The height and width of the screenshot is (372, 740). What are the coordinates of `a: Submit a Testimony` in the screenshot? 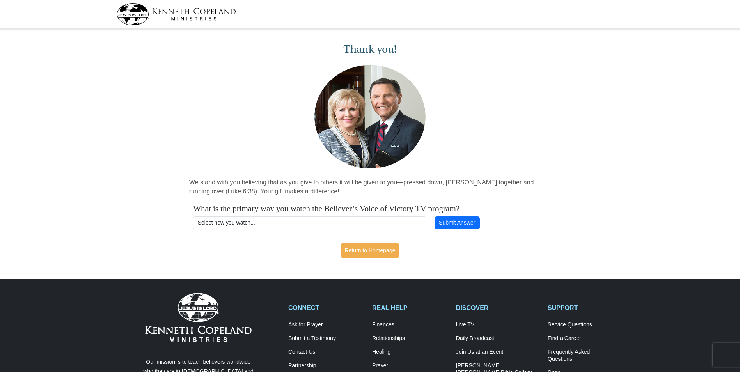 It's located at (326, 338).